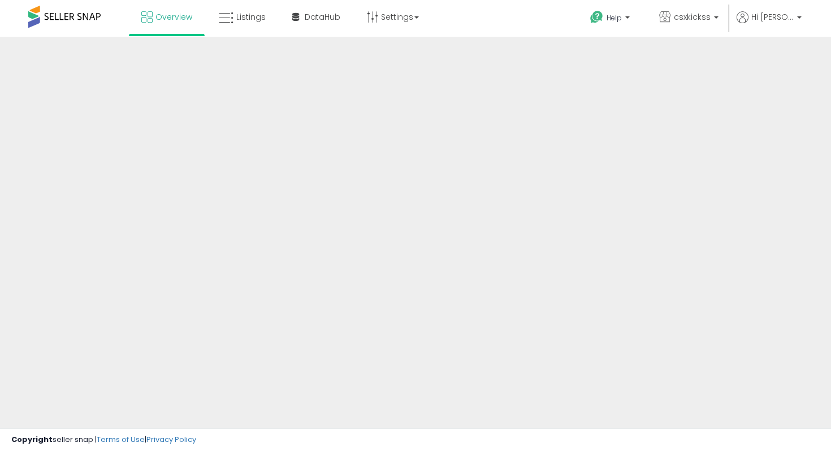 This screenshot has height=451, width=831. Describe the element at coordinates (32, 439) in the screenshot. I see `strong: Copyright` at that location.